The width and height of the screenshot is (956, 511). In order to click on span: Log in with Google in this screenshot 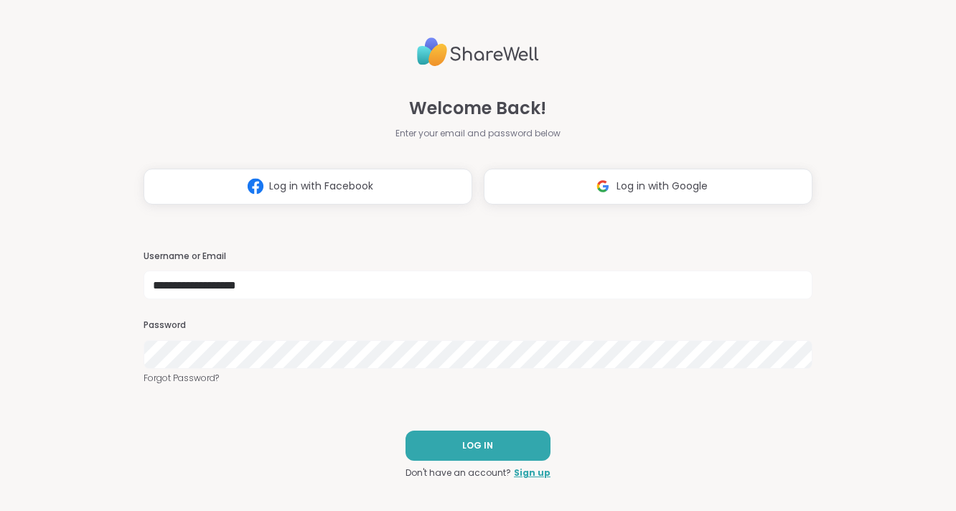, I will do `click(662, 186)`.